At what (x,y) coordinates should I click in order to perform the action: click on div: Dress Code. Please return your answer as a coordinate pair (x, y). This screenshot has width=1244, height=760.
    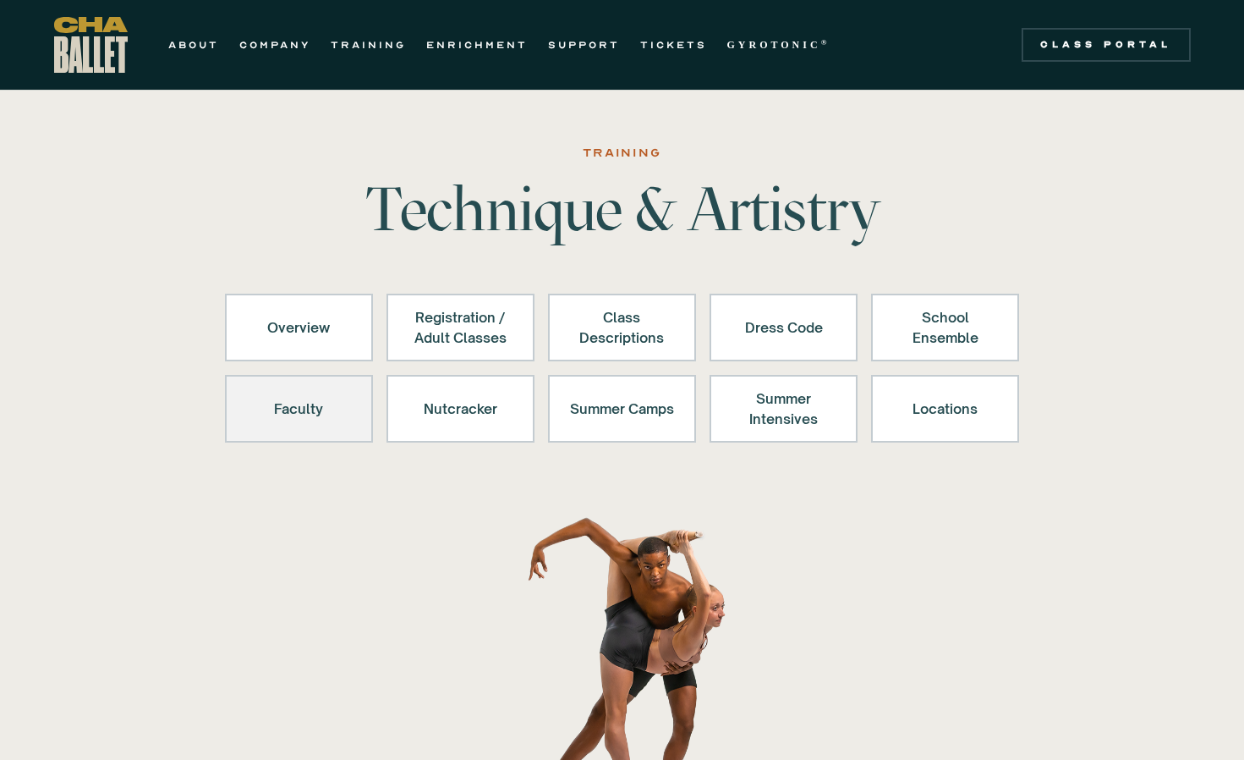
    Looking at the image, I should click on (783, 327).